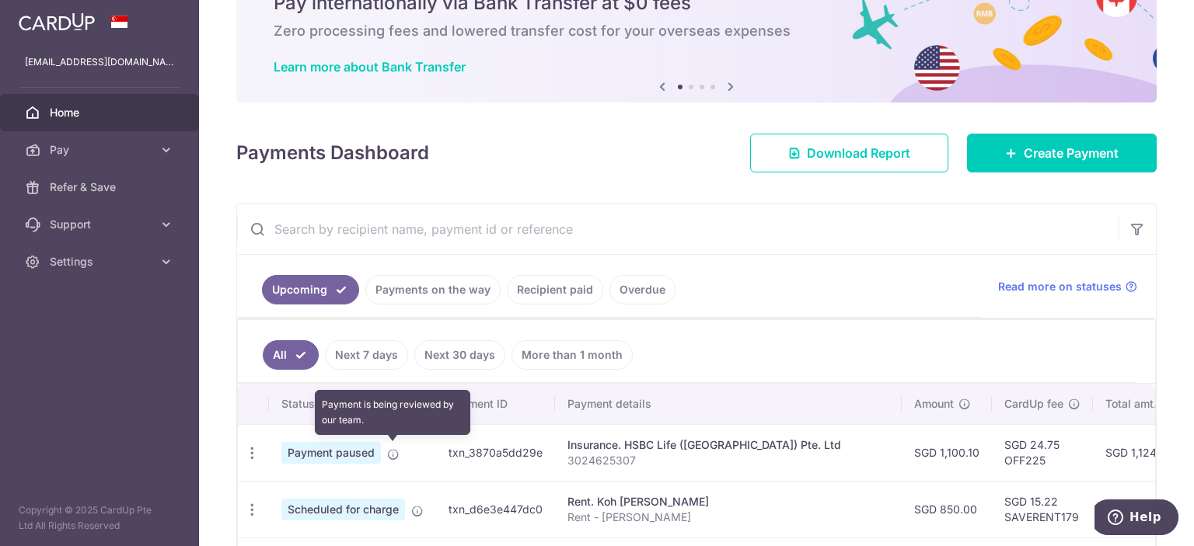  I want to click on td: SGD 15.22 SAVERENT179, so click(1042, 509).